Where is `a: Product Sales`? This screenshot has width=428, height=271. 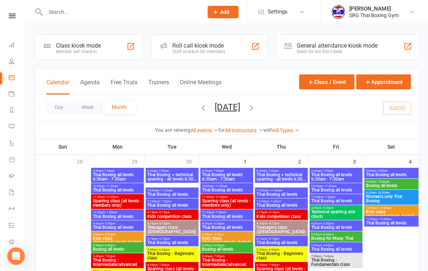
a: Product Sales is located at coordinates (17, 159).